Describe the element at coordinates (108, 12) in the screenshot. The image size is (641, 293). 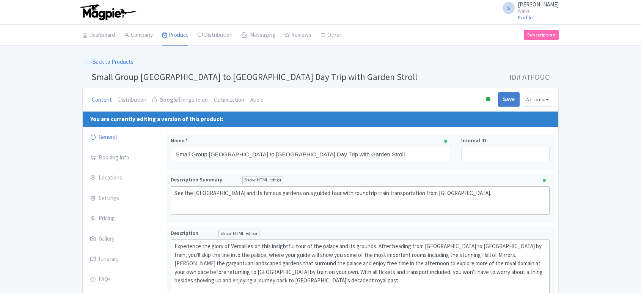
I see `img: logo-ab69f6fb50320c5b225c76a69d11143b.png` at that location.